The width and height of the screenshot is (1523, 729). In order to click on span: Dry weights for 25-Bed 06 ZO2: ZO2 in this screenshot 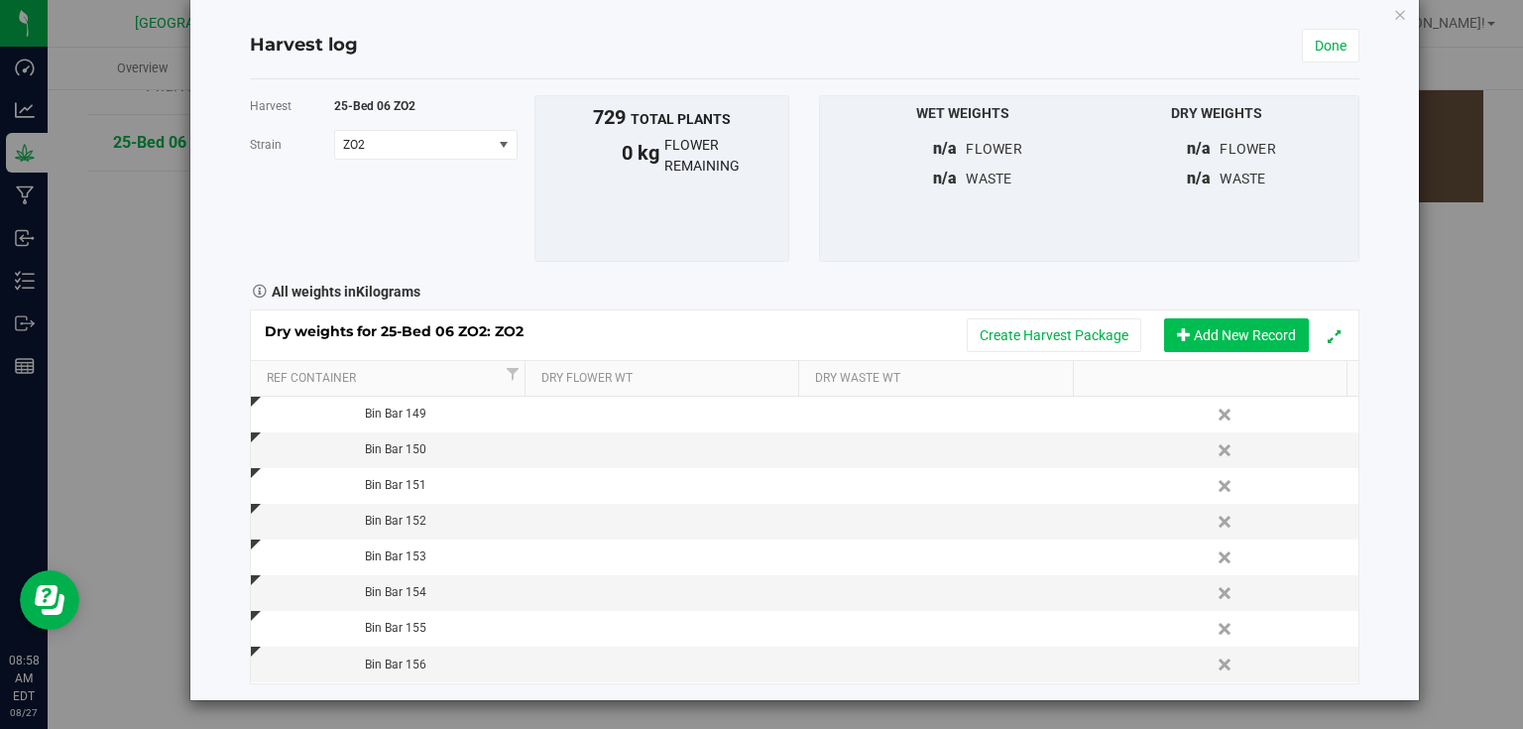, I will do `click(404, 331)`.